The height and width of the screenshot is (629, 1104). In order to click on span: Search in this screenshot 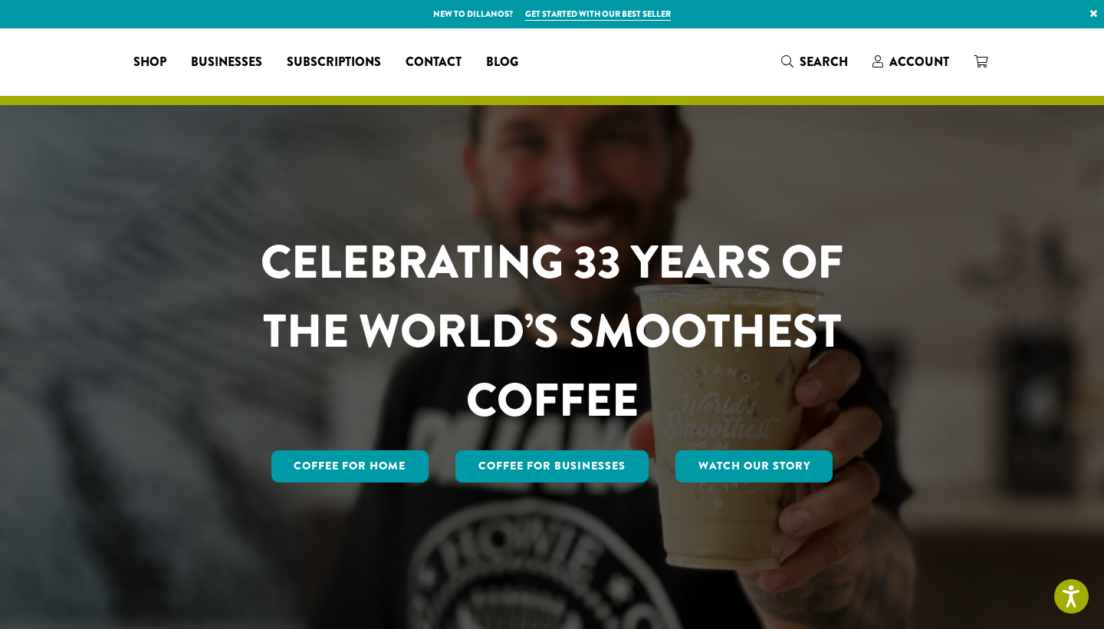, I will do `click(823, 61)`.